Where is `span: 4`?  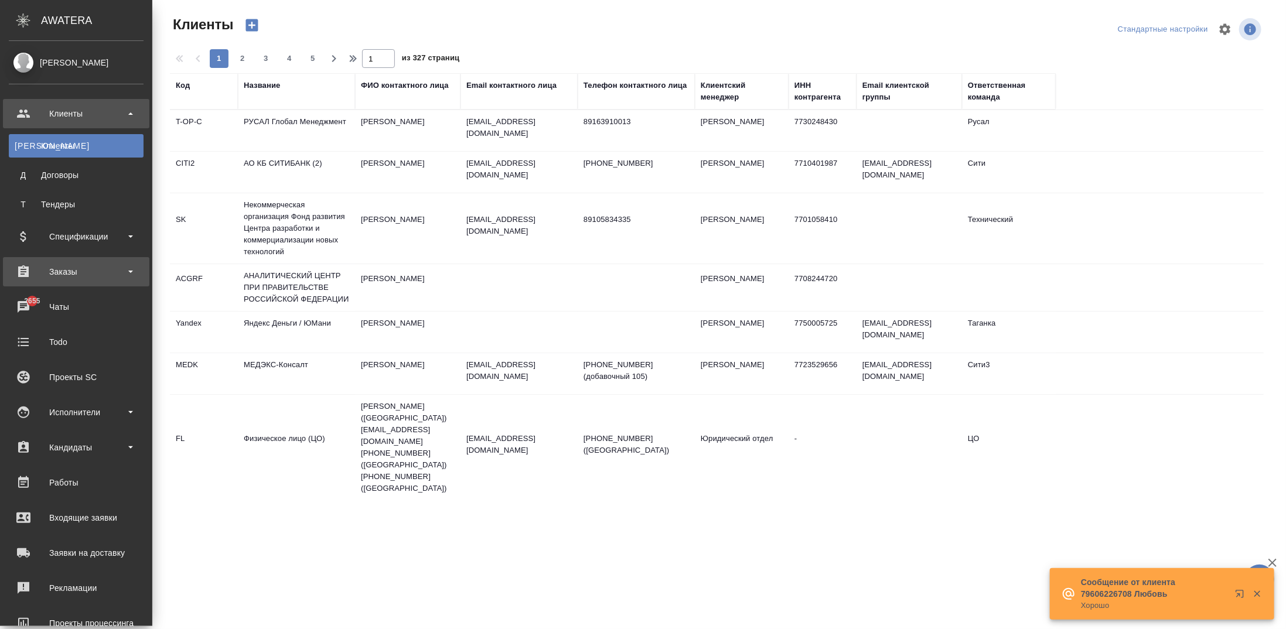
span: 4 is located at coordinates (290, 59).